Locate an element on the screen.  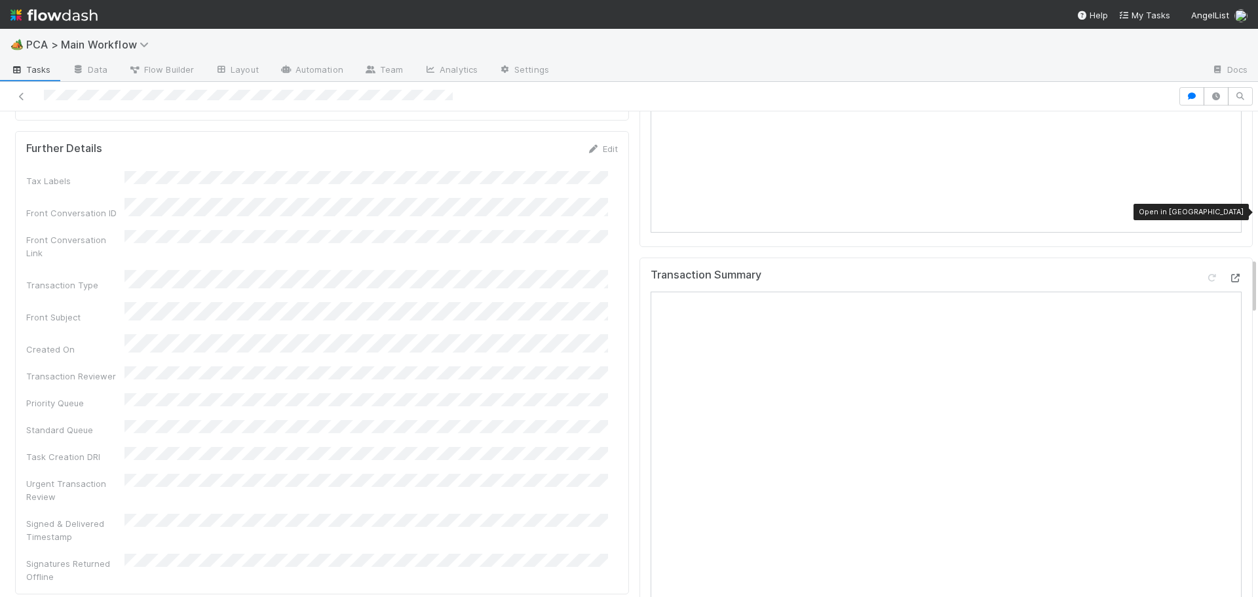
a: Settings is located at coordinates (524, 71).